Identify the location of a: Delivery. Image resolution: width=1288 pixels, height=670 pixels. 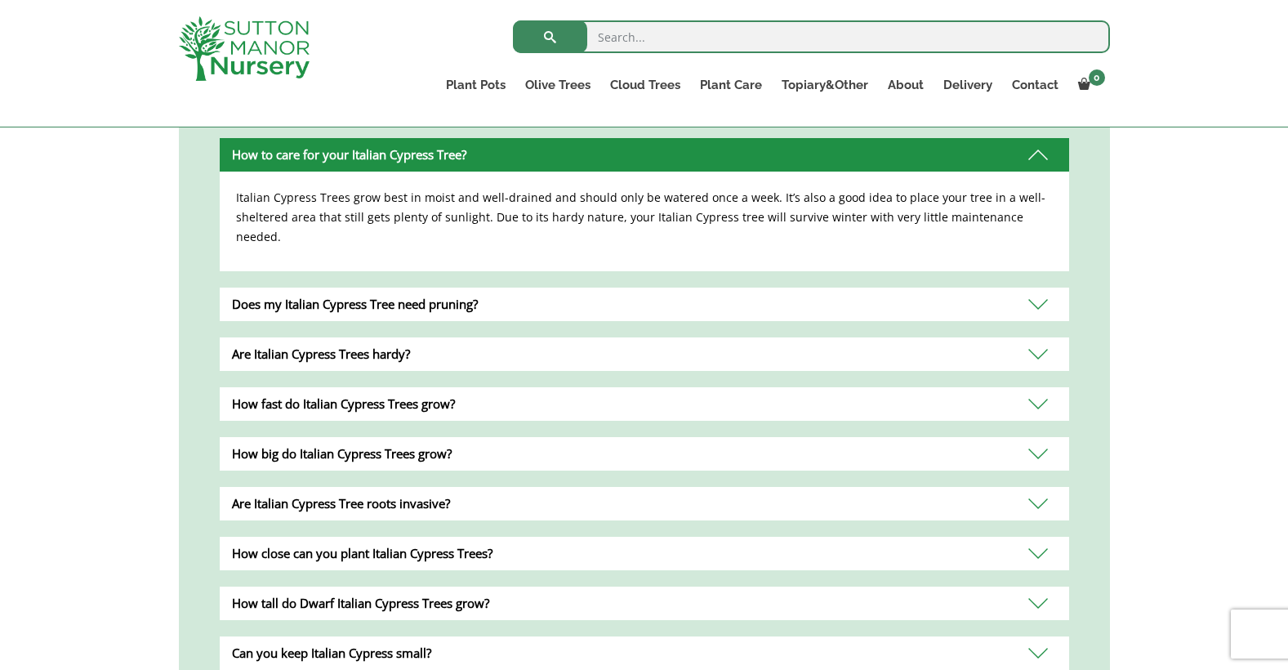
(968, 85).